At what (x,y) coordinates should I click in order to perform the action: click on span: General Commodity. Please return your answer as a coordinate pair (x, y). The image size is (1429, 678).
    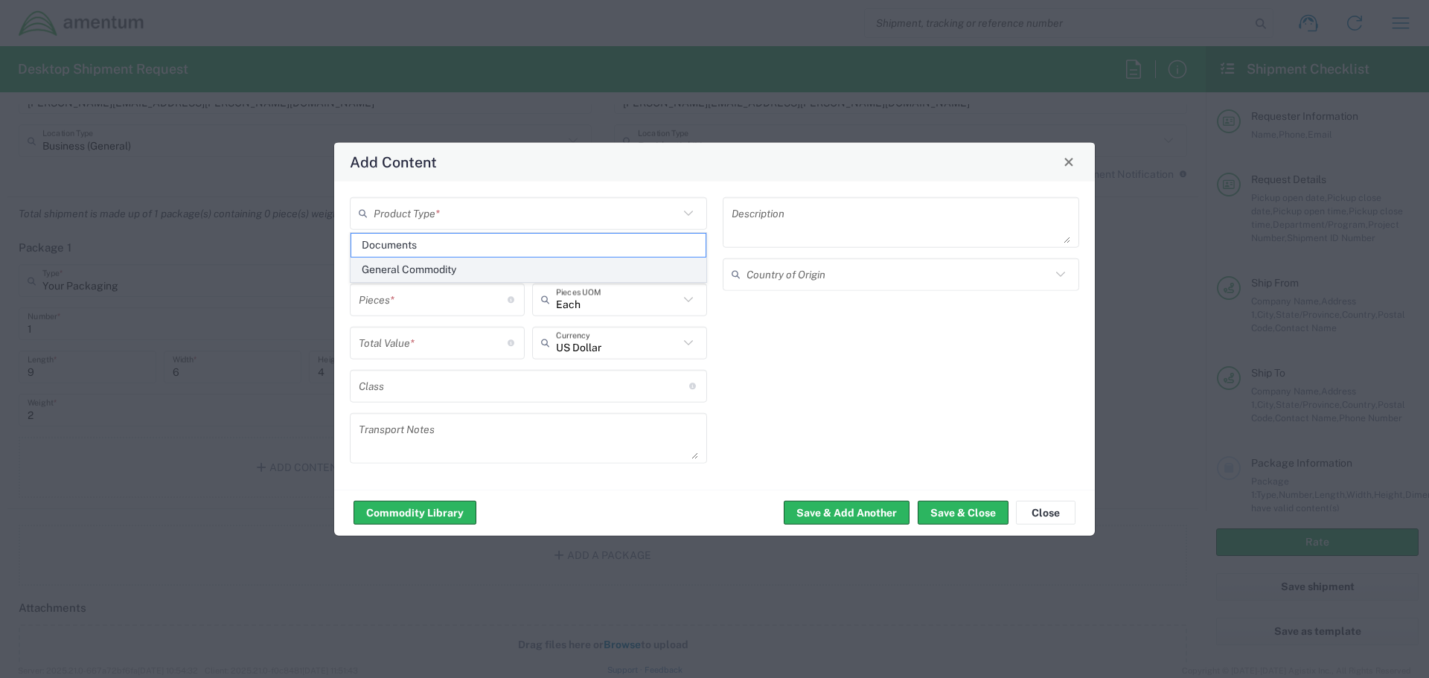
    Looking at the image, I should click on (528, 269).